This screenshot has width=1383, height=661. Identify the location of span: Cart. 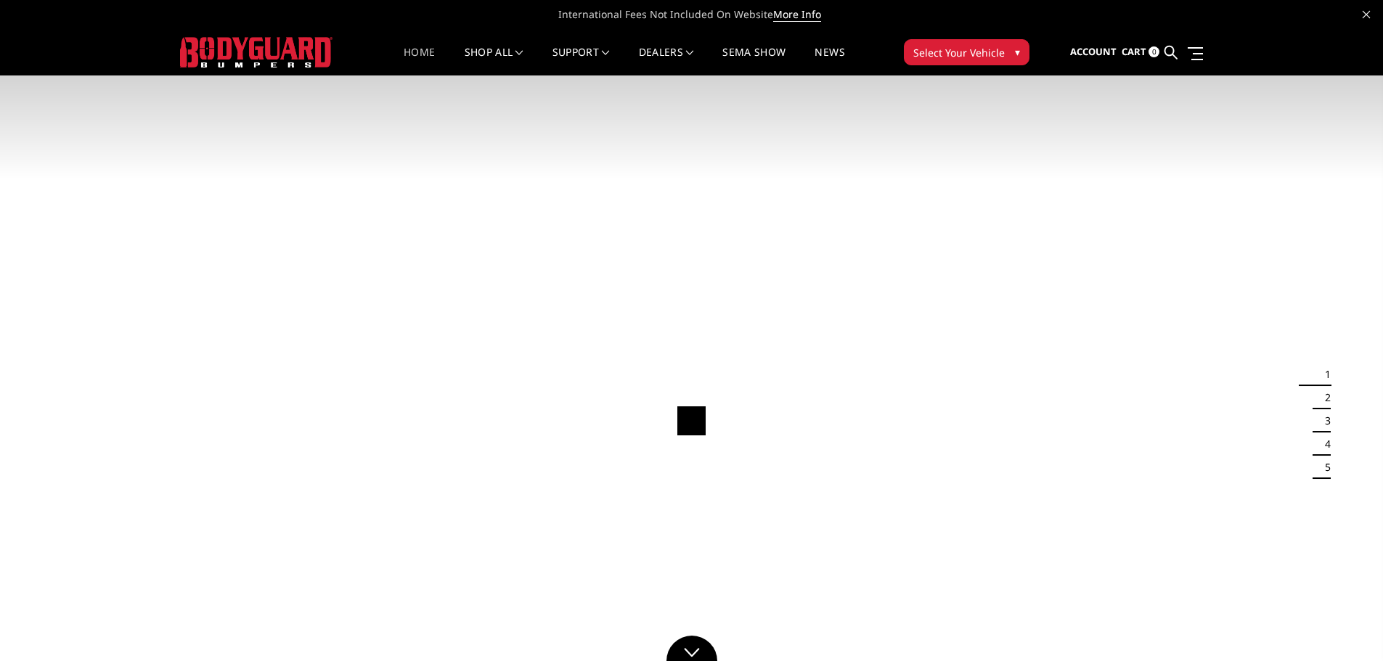
(1134, 52).